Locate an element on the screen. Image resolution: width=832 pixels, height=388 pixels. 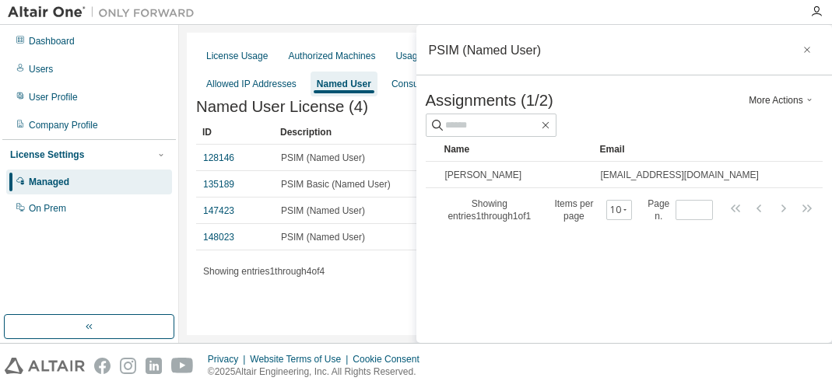
span: Named User License (4) is located at coordinates (282, 107).